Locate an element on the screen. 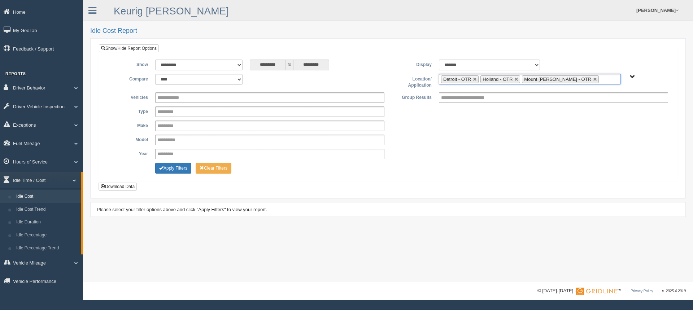  label: Group Results is located at coordinates (411, 97).